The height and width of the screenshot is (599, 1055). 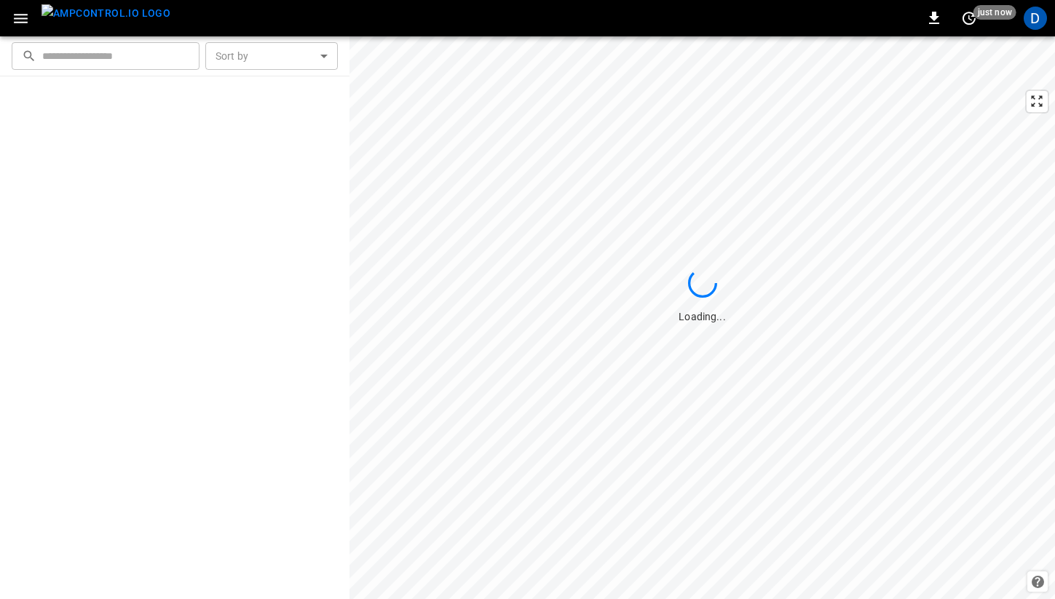 What do you see at coordinates (702, 317) in the screenshot?
I see `span: Loading...` at bounding box center [702, 317].